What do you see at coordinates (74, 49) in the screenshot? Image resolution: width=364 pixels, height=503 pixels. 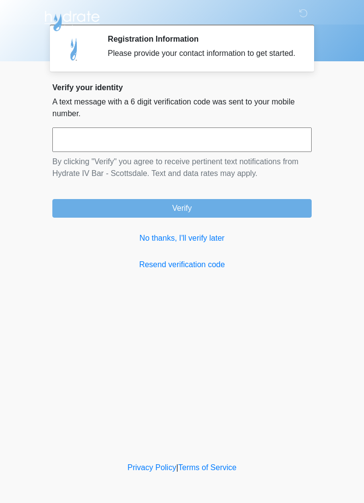 I see `img: Agent Avatar` at bounding box center [74, 49].